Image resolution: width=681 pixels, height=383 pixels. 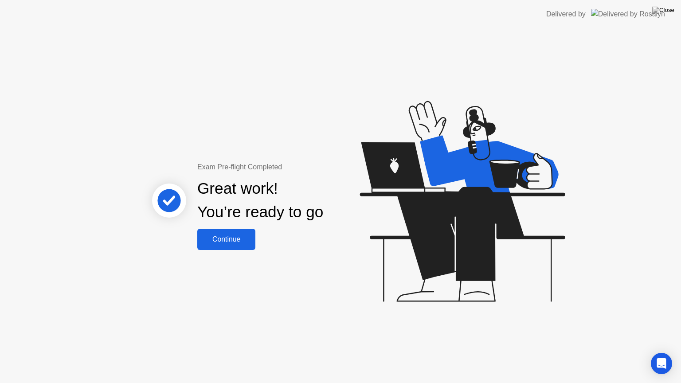 I want to click on button: Continue, so click(x=226, y=239).